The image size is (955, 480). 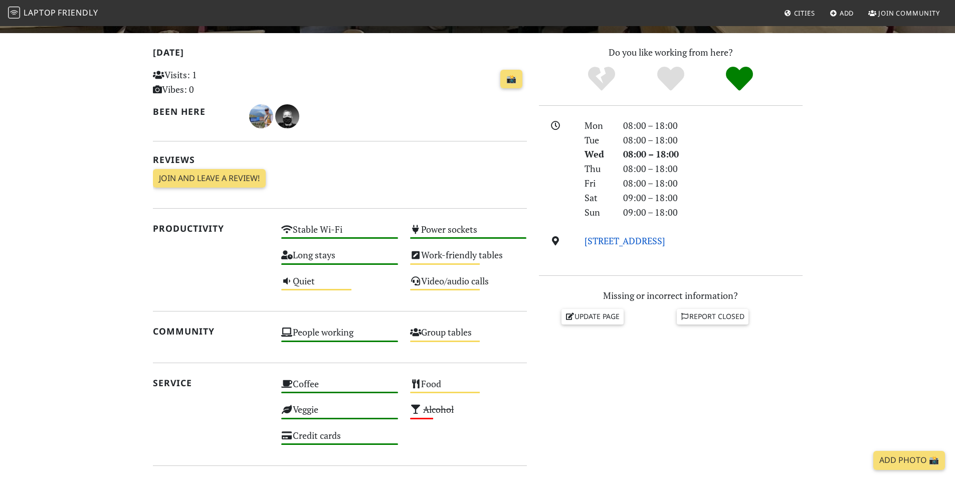 I want to click on div: Coffee, so click(x=340, y=388).